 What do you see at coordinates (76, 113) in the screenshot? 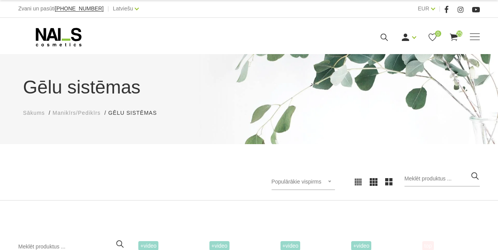
I see `a: Manikīrs/Pedikīrs` at bounding box center [76, 113].